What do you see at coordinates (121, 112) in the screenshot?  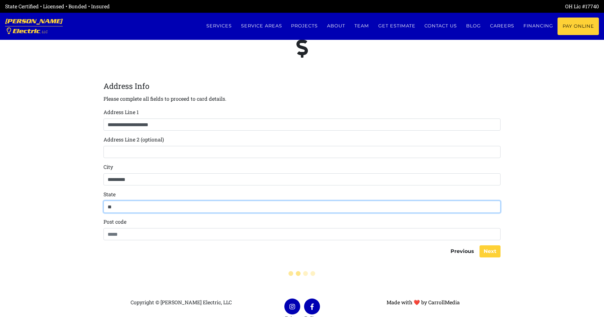 I see `label: Address Line 1` at bounding box center [121, 112].